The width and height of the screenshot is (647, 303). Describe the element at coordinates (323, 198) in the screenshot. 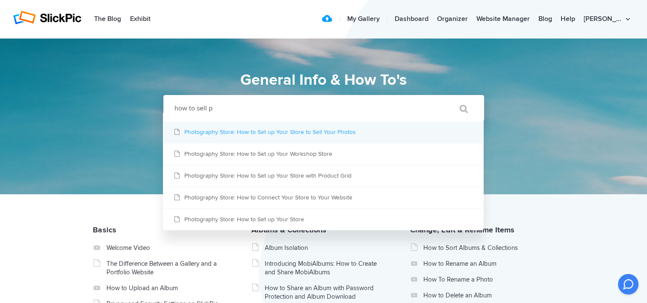

I see `a: Photography Store: How to Connect Your Store to Your Website` at that location.